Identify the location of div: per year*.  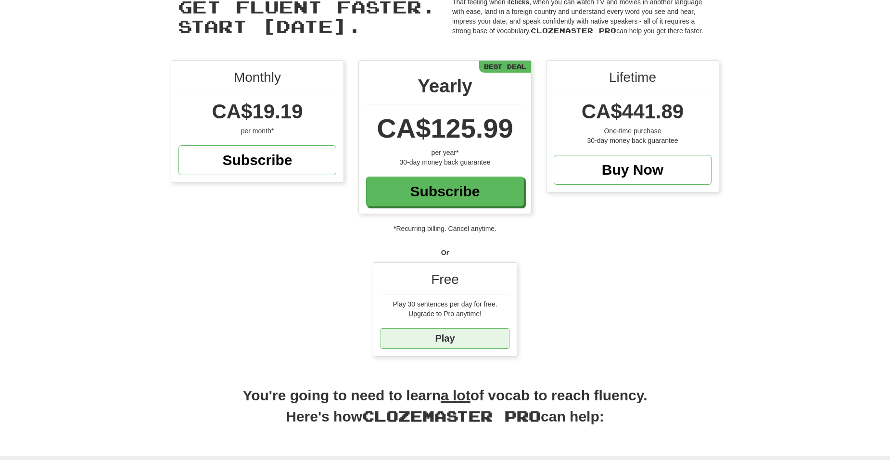
(445, 153).